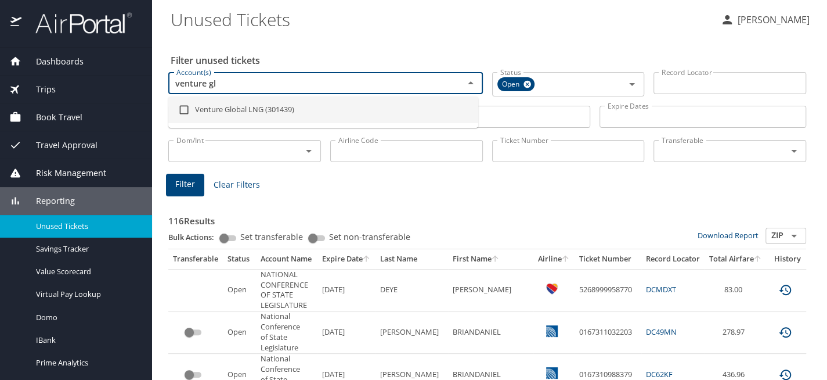 The height and width of the screenshot is (380, 827). Describe the element at coordinates (87, 248) in the screenshot. I see `span: Savings Tracker` at that location.